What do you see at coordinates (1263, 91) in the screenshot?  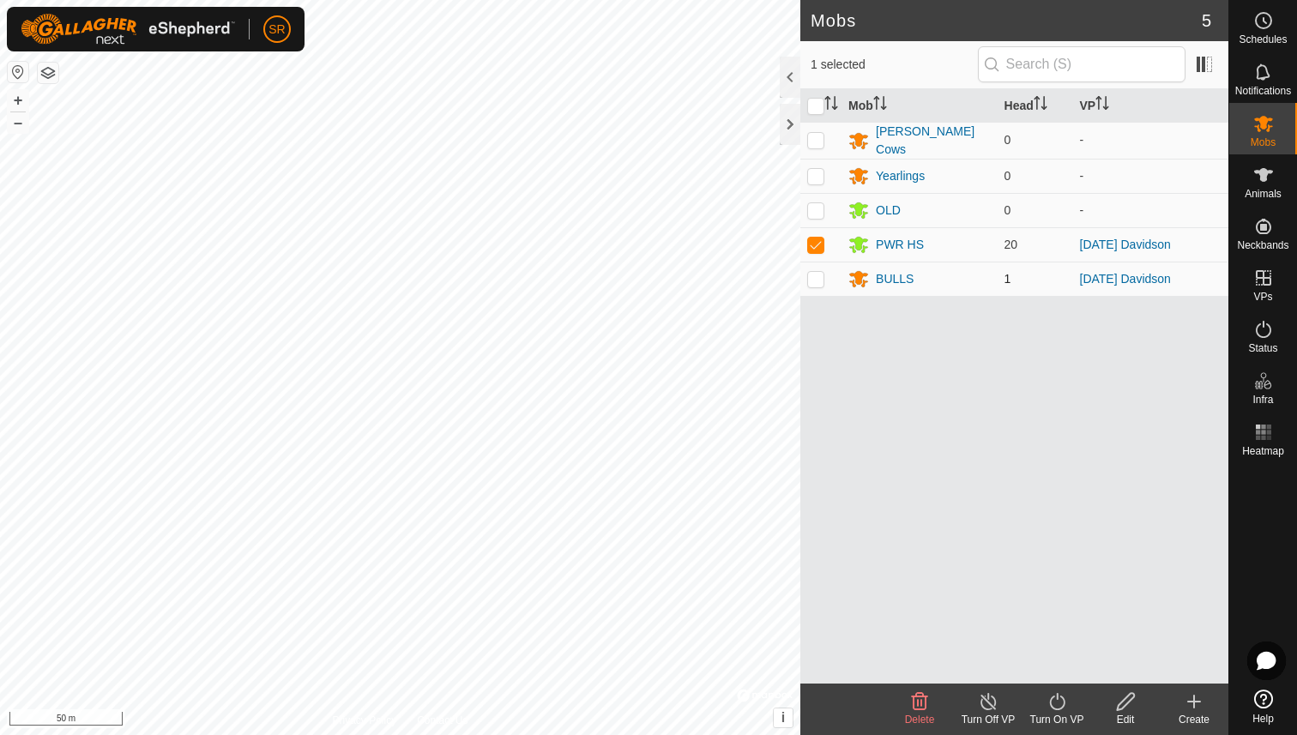 I see `span: Notifications` at bounding box center [1263, 91].